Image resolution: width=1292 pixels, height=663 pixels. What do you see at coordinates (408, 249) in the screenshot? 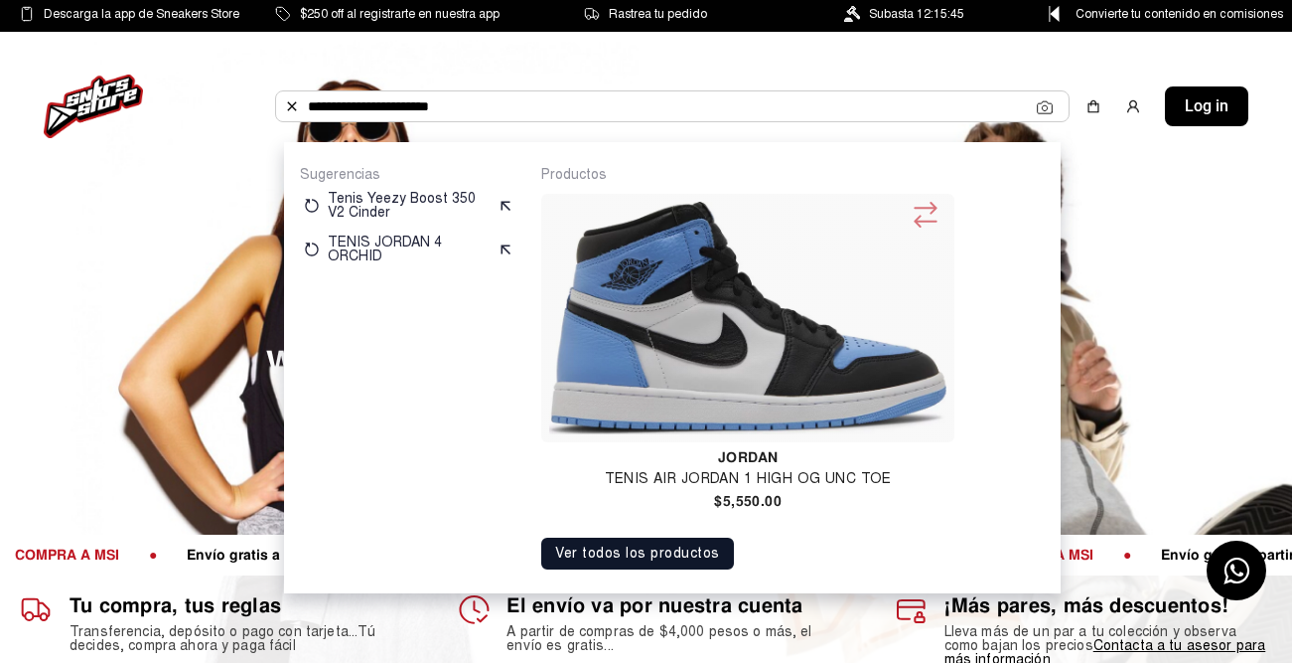
I see `p: TENIS JORDAN 4 ORCHID` at bounding box center [408, 249].